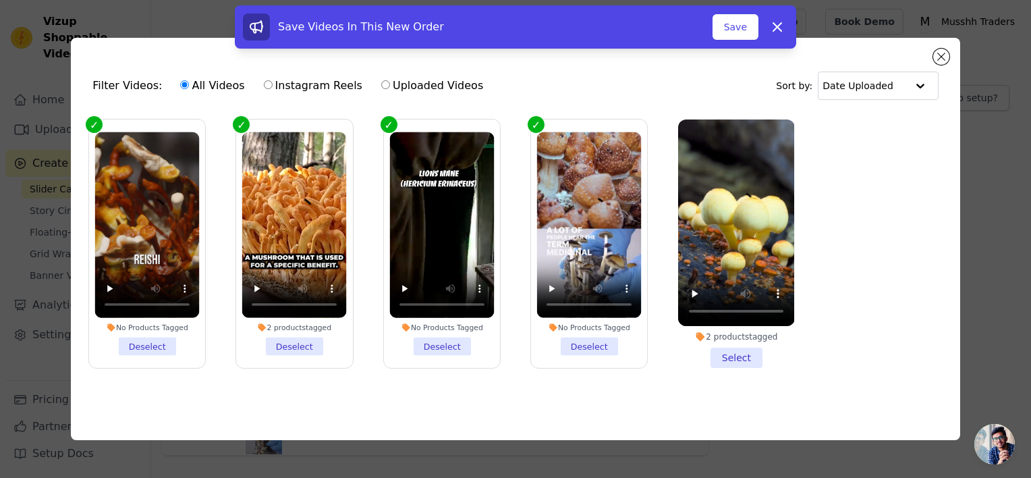  Describe the element at coordinates (432, 86) in the screenshot. I see `label: Uploaded Videos` at that location.